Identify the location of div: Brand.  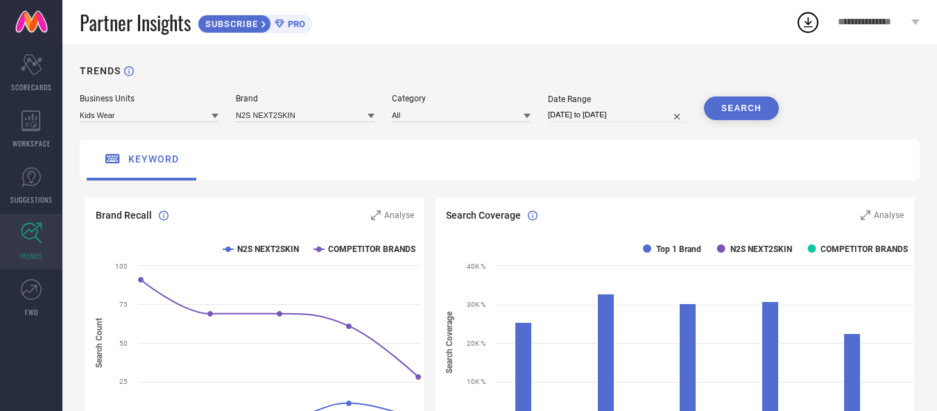
(305, 98).